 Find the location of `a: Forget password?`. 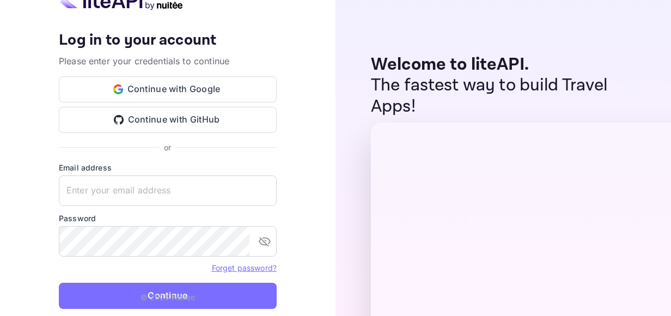

a: Forget password? is located at coordinates (244, 267).